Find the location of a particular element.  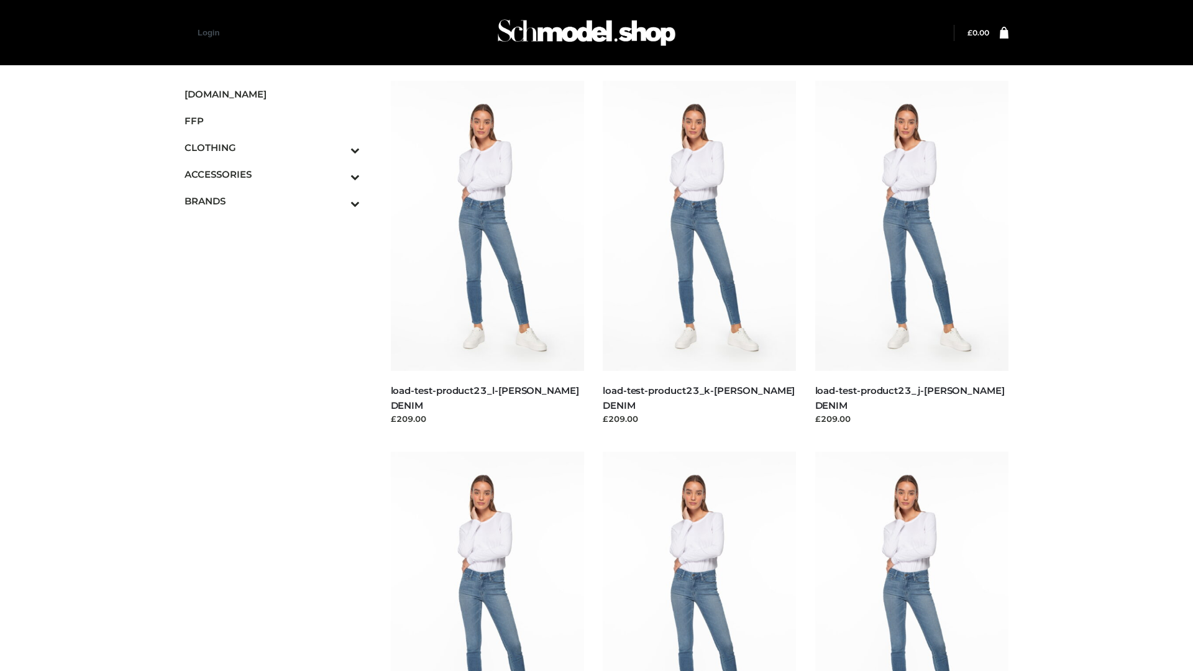

a: £0.00 is located at coordinates (978, 32).